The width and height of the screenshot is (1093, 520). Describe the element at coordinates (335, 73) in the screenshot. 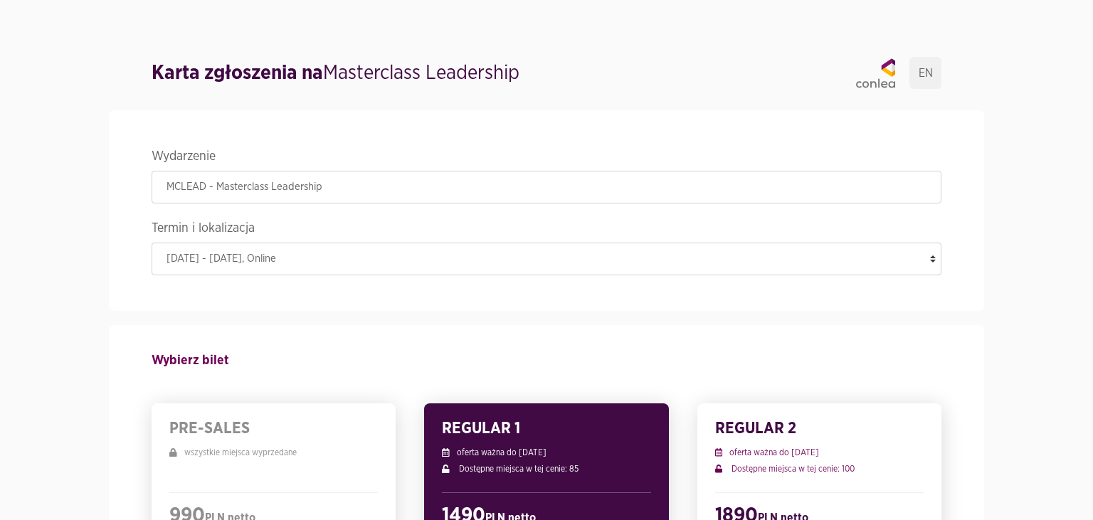

I see `h1: Masterclass Leadership` at that location.